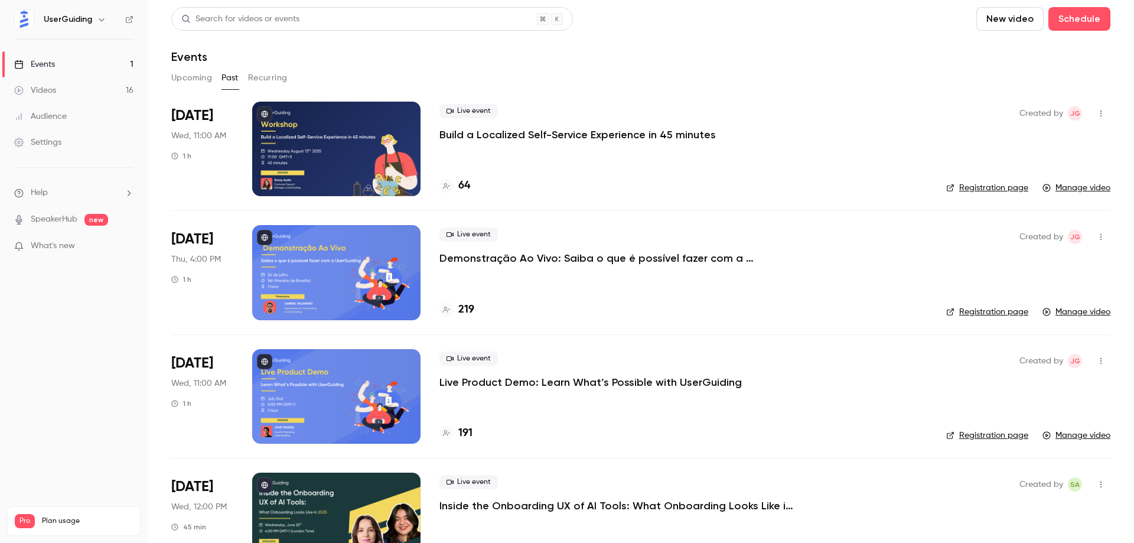 This screenshot has height=543, width=1134. I want to click on span: new, so click(96, 220).